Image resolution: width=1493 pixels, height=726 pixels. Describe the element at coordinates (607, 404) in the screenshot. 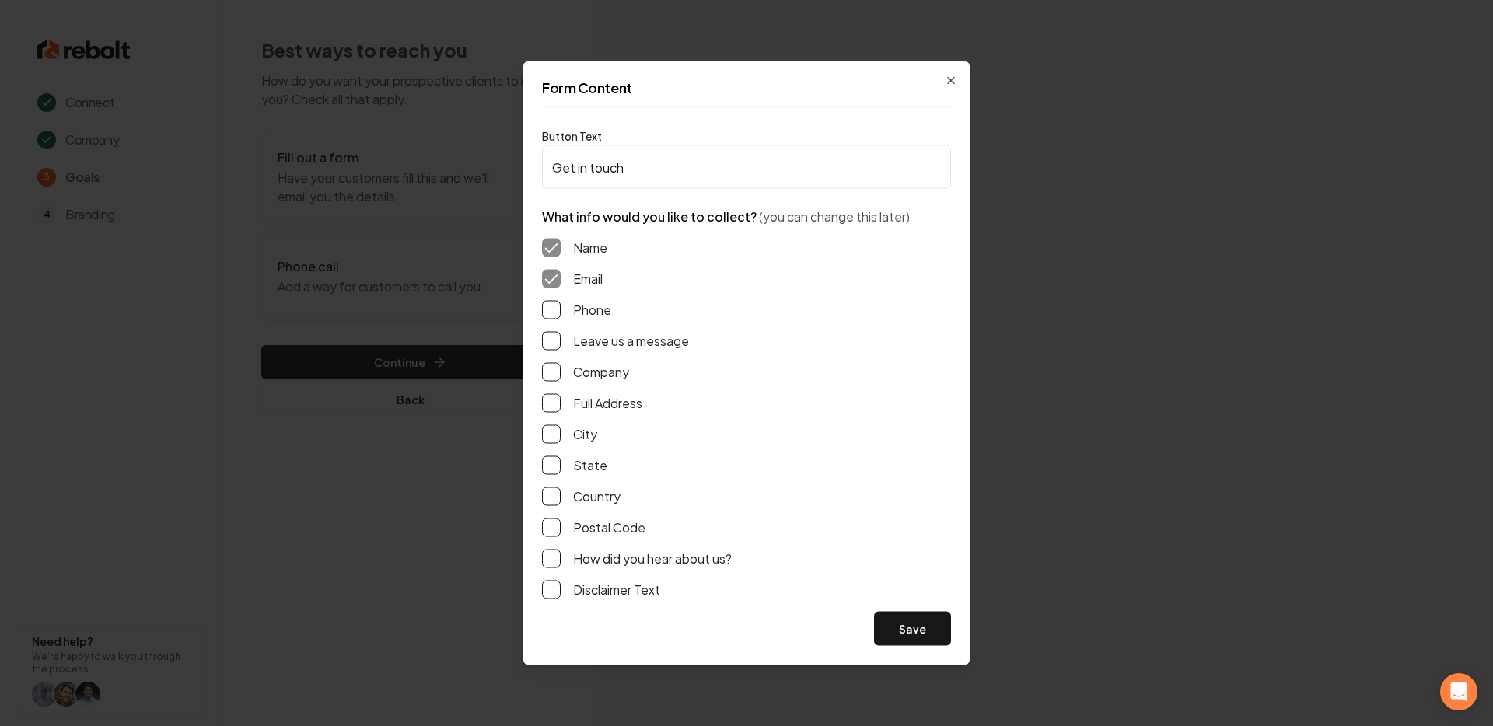

I see `label: Full Address` at that location.